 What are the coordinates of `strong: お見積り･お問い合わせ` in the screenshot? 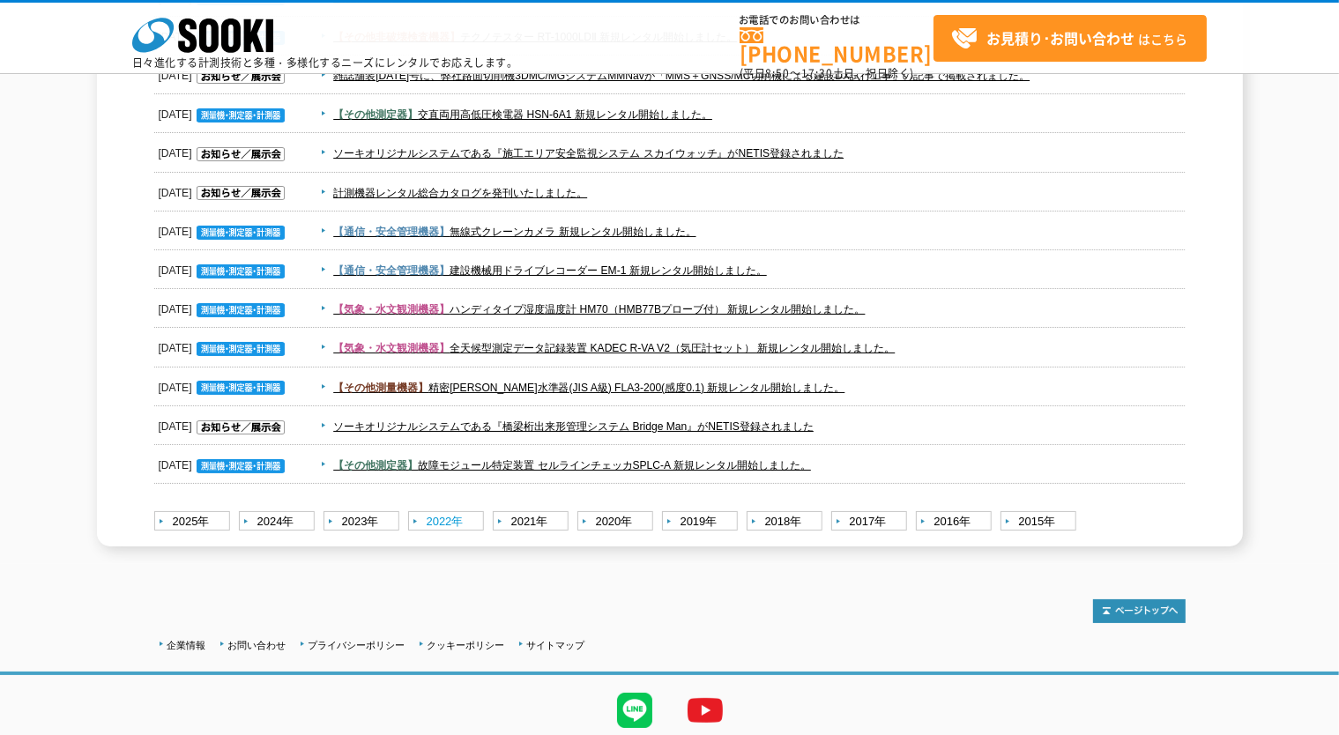 It's located at (1061, 38).